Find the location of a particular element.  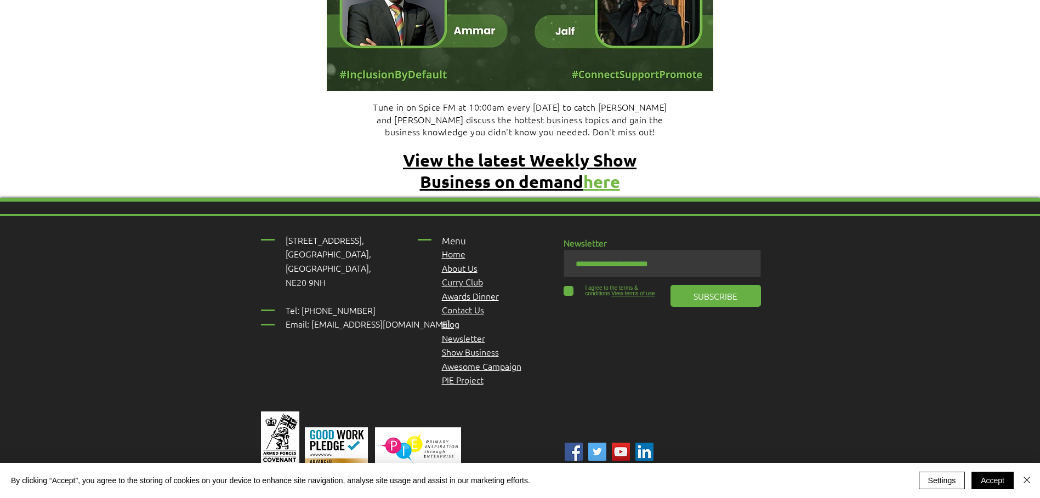

span: NE20 9NH is located at coordinates (305, 282).